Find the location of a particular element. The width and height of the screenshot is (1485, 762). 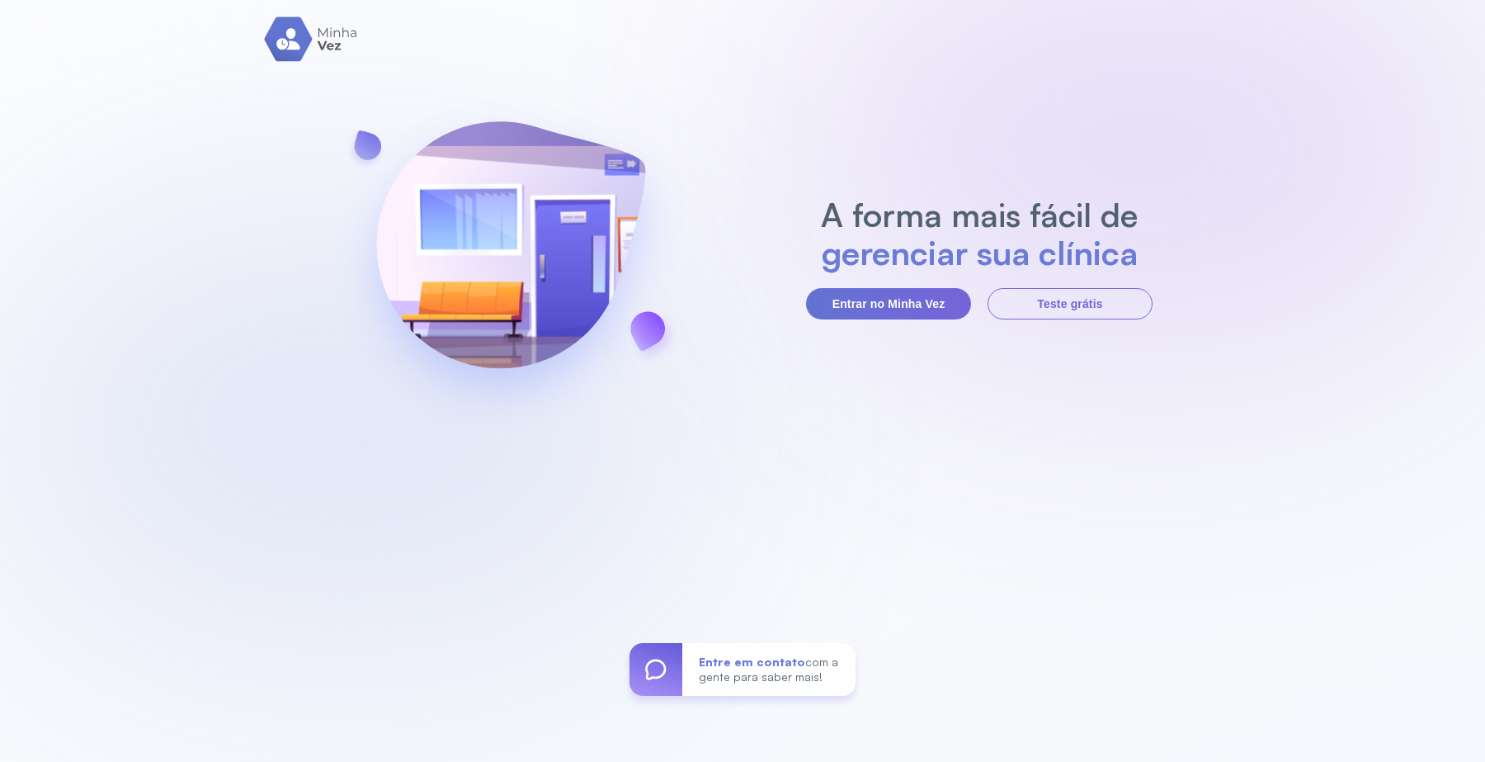

h2: A forma mais fácil de is located at coordinates (980, 215).